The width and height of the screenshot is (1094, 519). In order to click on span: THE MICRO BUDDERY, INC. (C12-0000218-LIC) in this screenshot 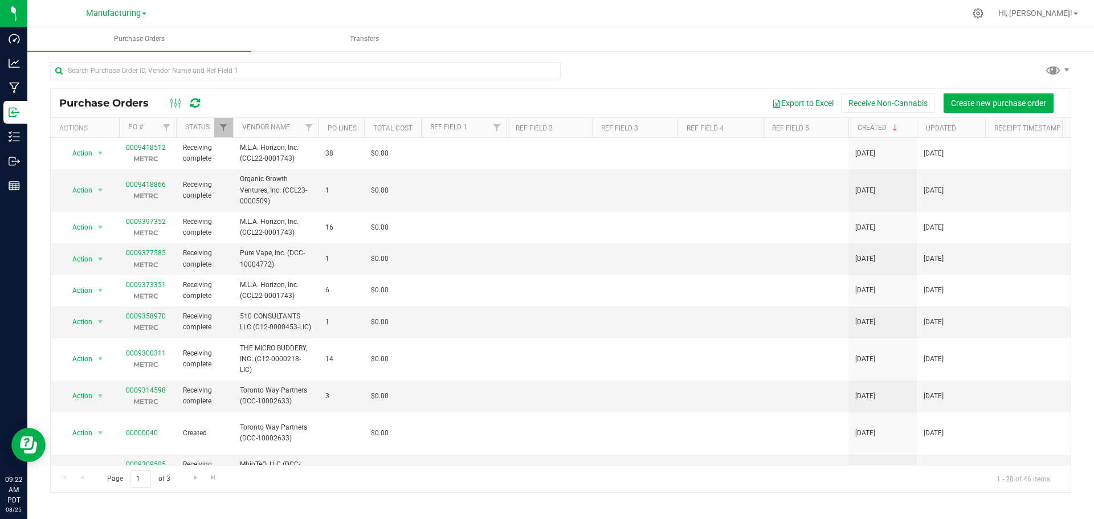, I will do `click(276, 360)`.